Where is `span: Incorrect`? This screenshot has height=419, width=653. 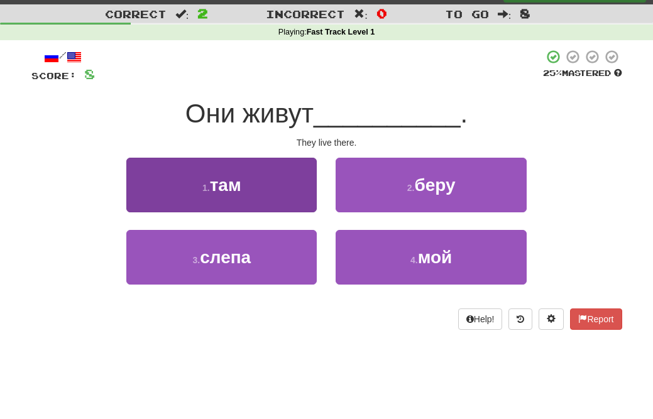 span: Incorrect is located at coordinates (305, 14).